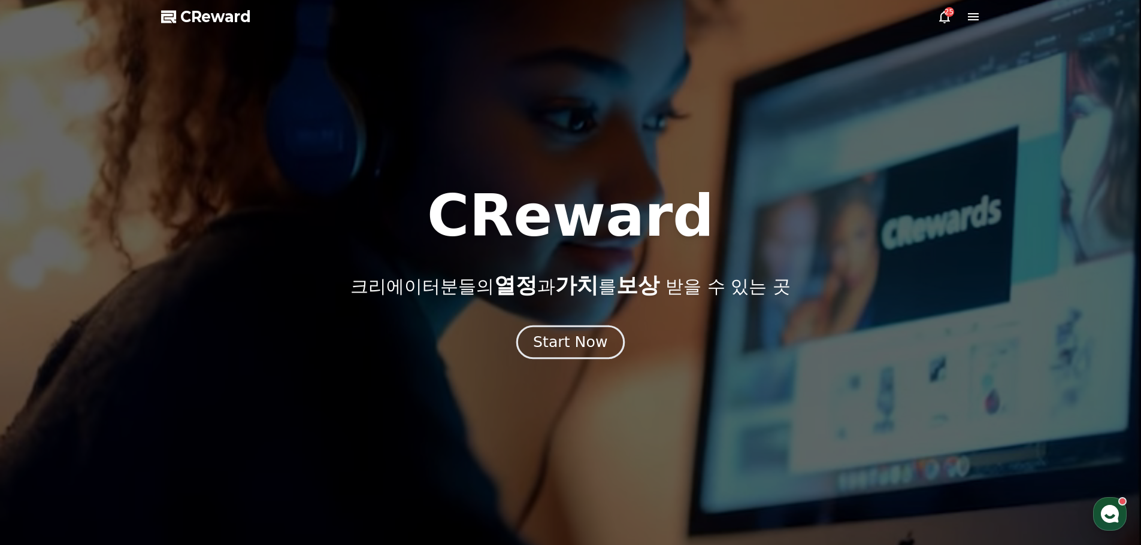  Describe the element at coordinates (117, 403) in the screenshot. I see `span: 대화` at that location.